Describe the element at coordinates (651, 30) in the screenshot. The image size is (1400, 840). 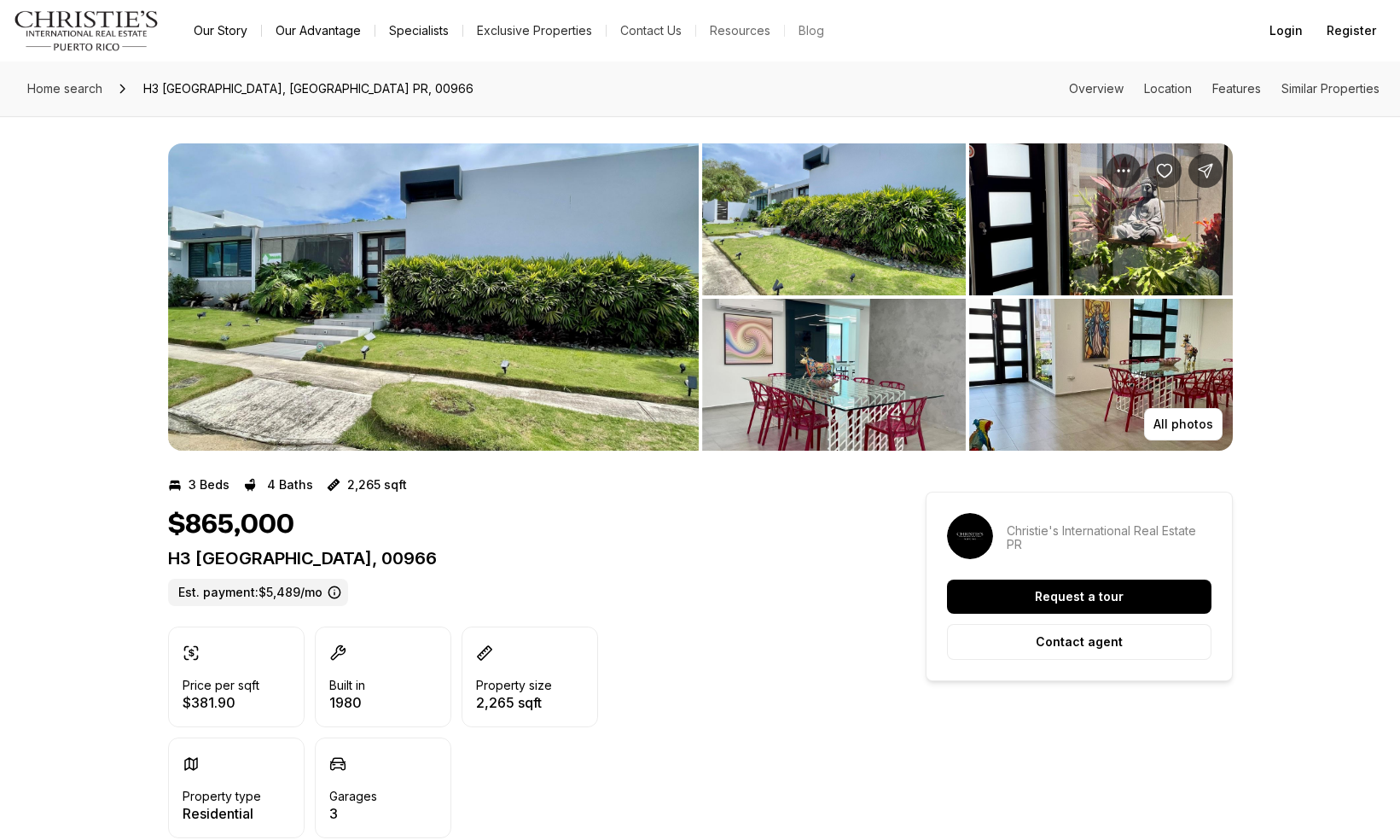
I see `button: Contact Us` at that location.